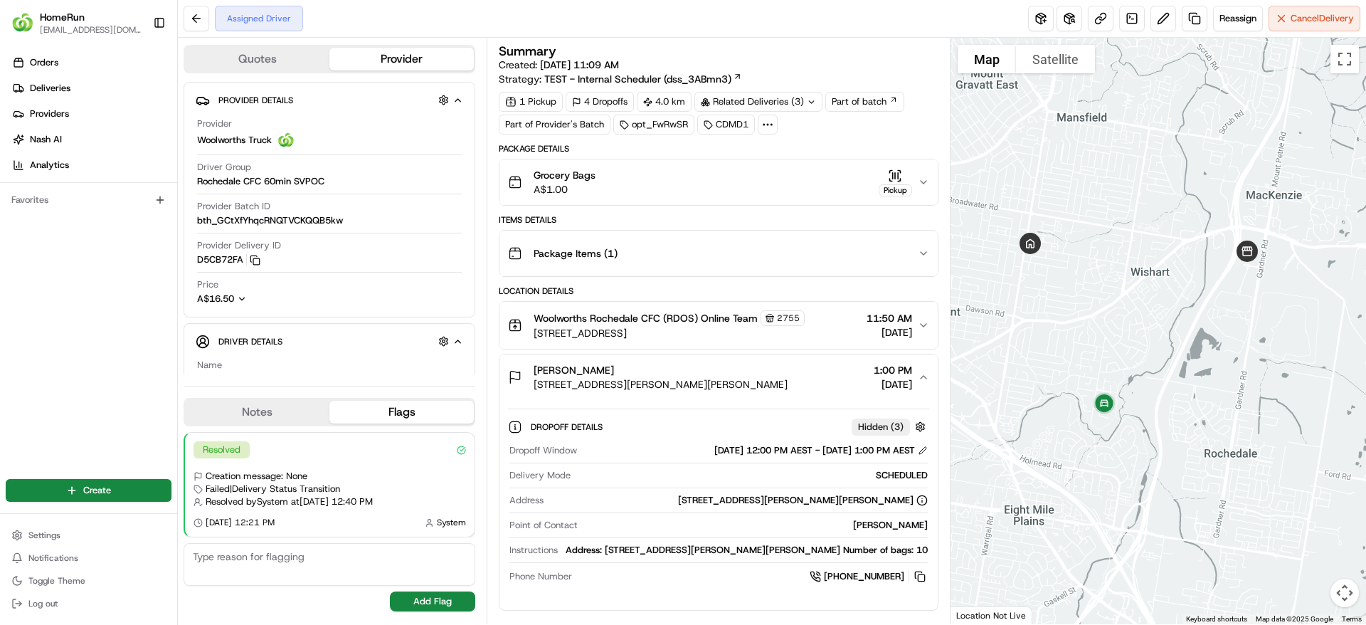 The image size is (1366, 625). What do you see at coordinates (600, 102) in the screenshot?
I see `div: 4 Dropoffs` at bounding box center [600, 102].